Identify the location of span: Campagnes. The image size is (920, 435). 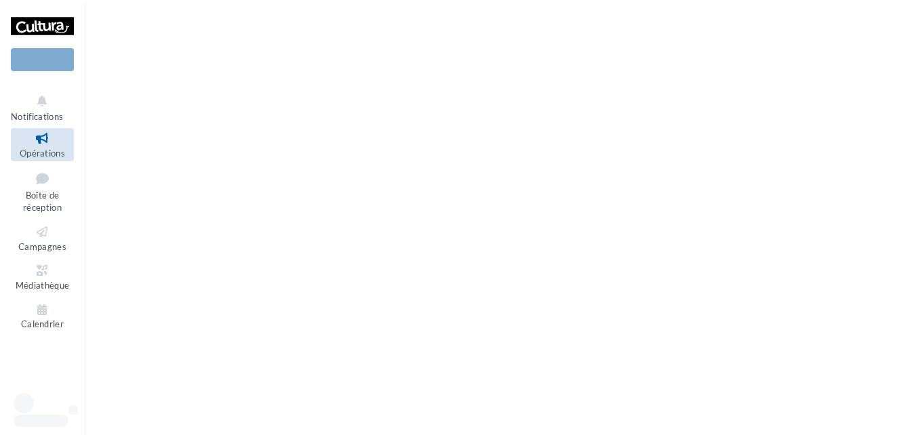
(42, 247).